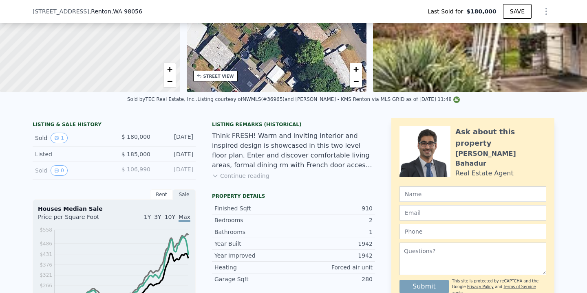 Image resolution: width=587 pixels, height=293 pixels. What do you see at coordinates (293, 151) in the screenshot?
I see `div: Think FRESH! Warm and inviting interior and inspired design is showcased in this two level floor ...` at bounding box center [293, 151].